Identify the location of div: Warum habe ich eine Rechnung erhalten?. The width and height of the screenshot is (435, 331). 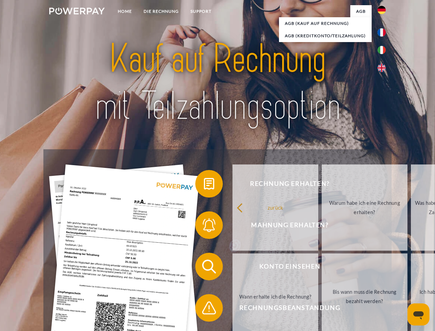
(364, 207).